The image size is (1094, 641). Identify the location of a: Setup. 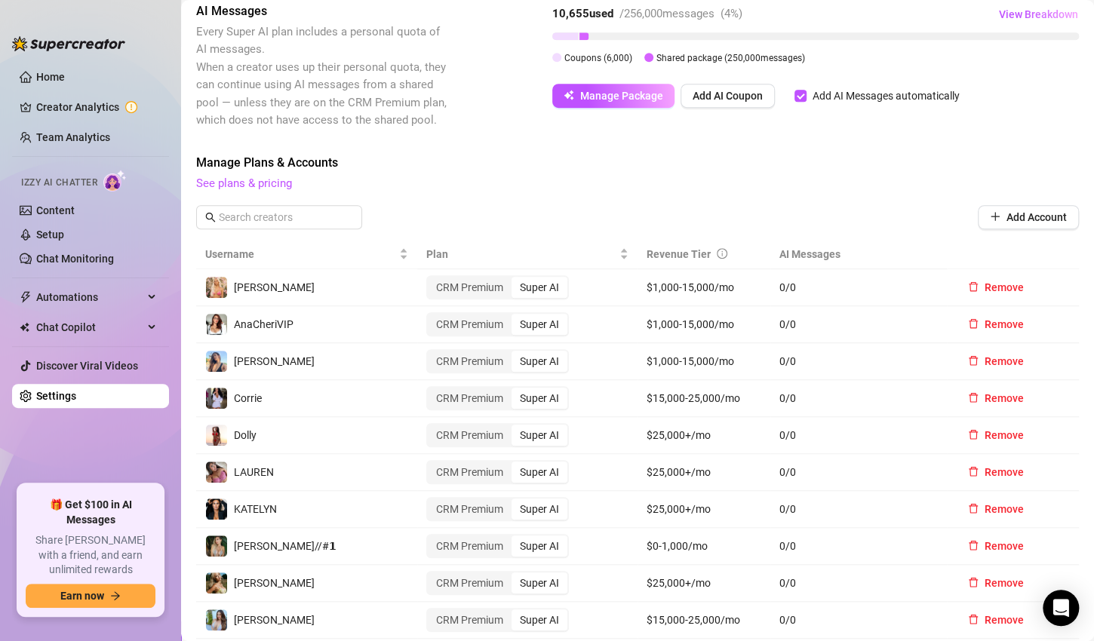
(50, 235).